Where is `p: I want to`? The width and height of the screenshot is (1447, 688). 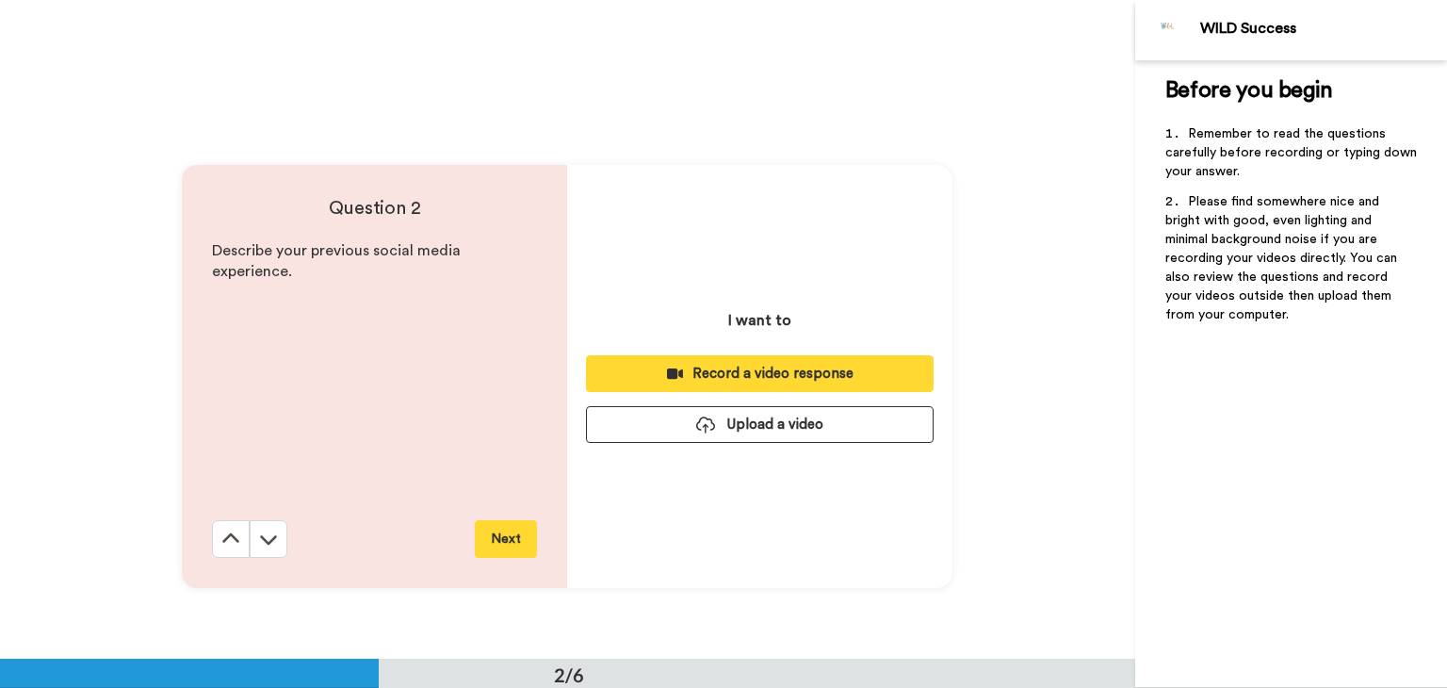 p: I want to is located at coordinates (760, 320).